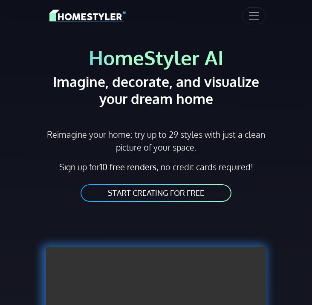 This screenshot has width=312, height=305. I want to click on h2: Imagine, decorate, and visualize your dream home, so click(156, 90).